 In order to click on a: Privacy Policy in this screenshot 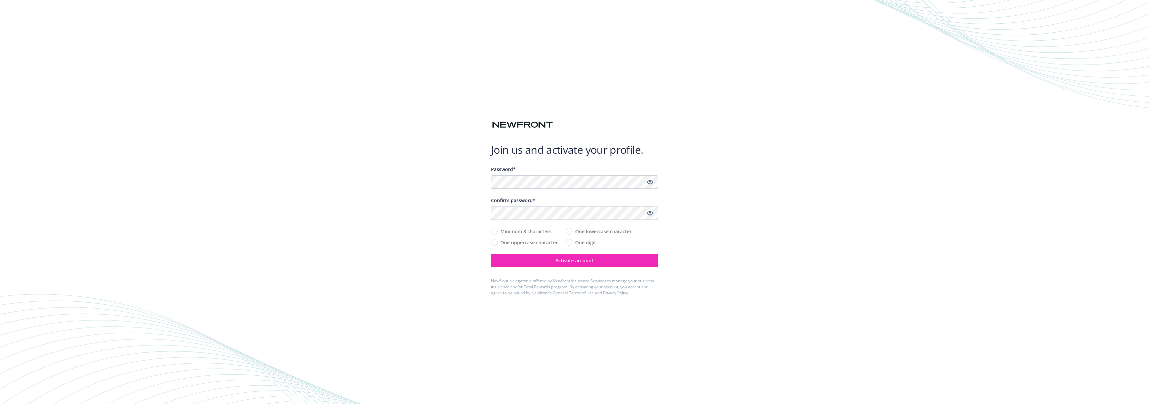, I will do `click(615, 293)`.